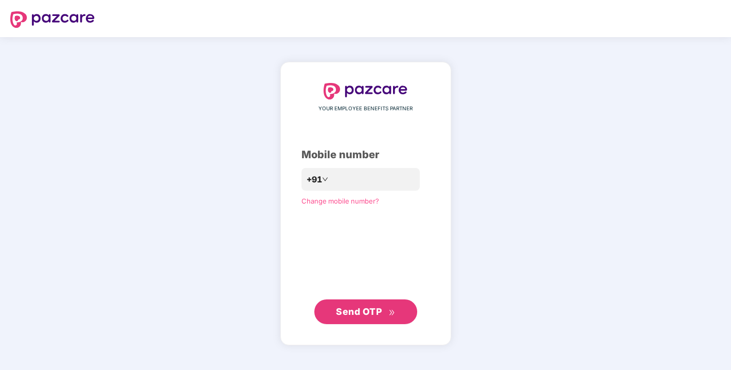  What do you see at coordinates (340, 201) in the screenshot?
I see `span: Change mobile number?` at bounding box center [340, 201].